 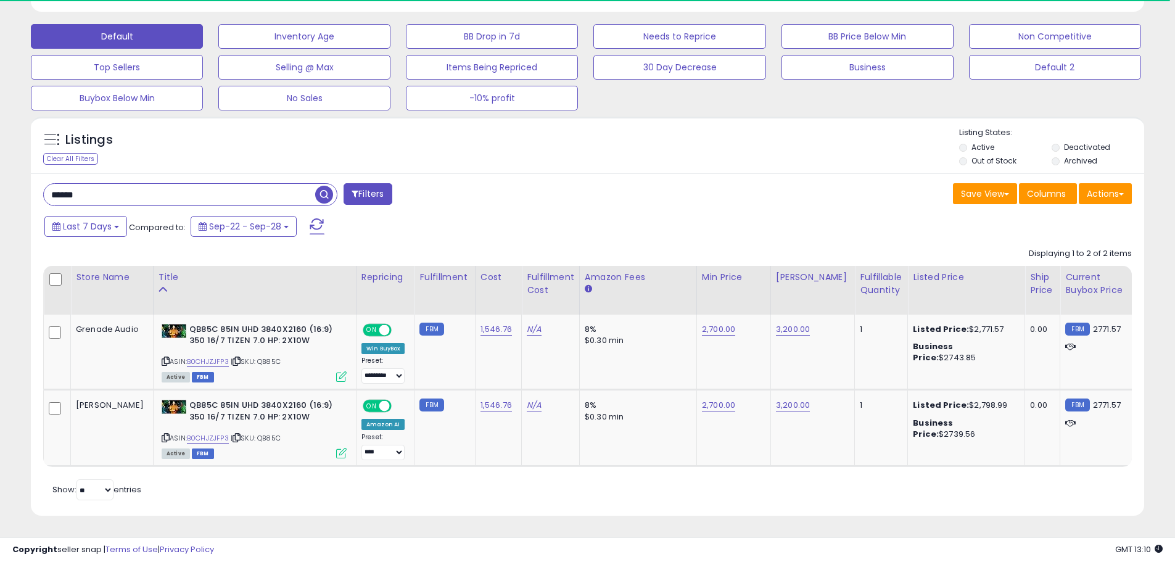 What do you see at coordinates (550, 284) in the screenshot?
I see `div: Fulfillment Cost` at bounding box center [550, 284].